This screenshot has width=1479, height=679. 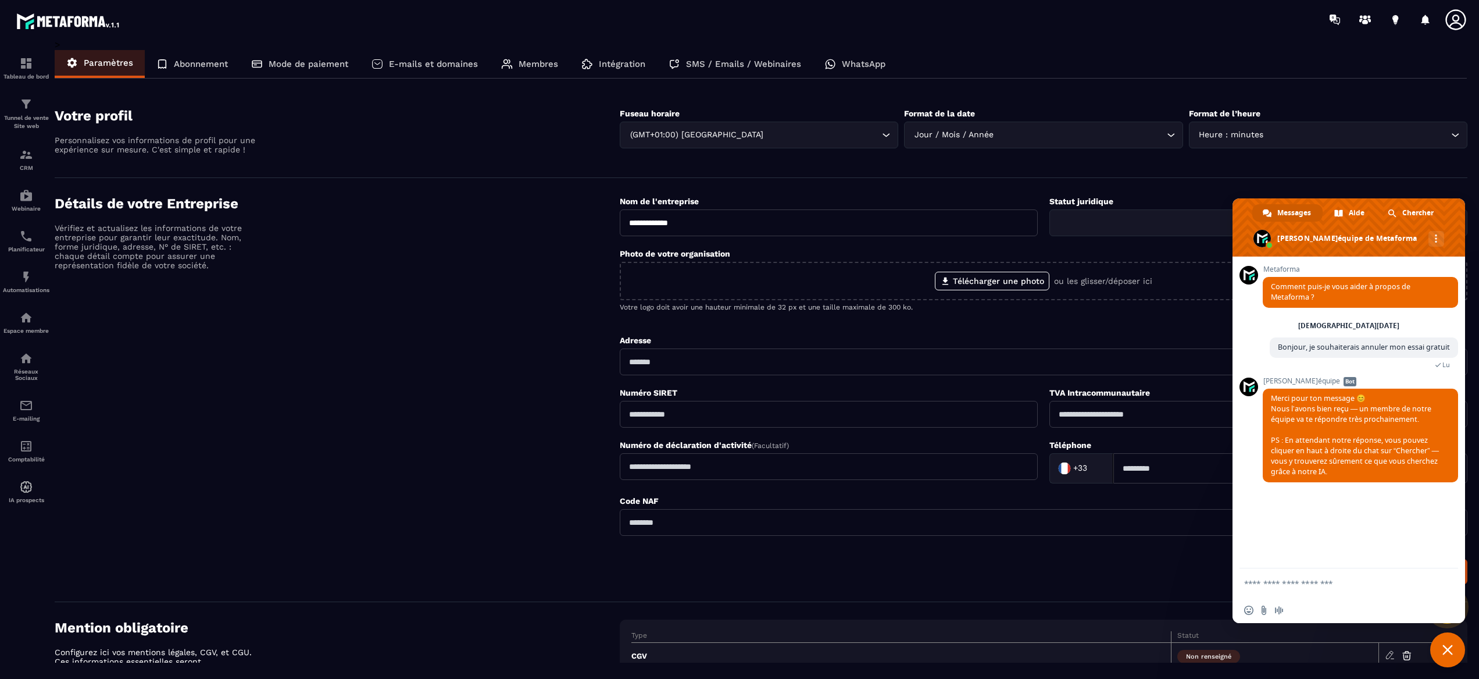 What do you see at coordinates (1275, 637) in the screenshot?
I see `th: Statut` at bounding box center [1275, 637].